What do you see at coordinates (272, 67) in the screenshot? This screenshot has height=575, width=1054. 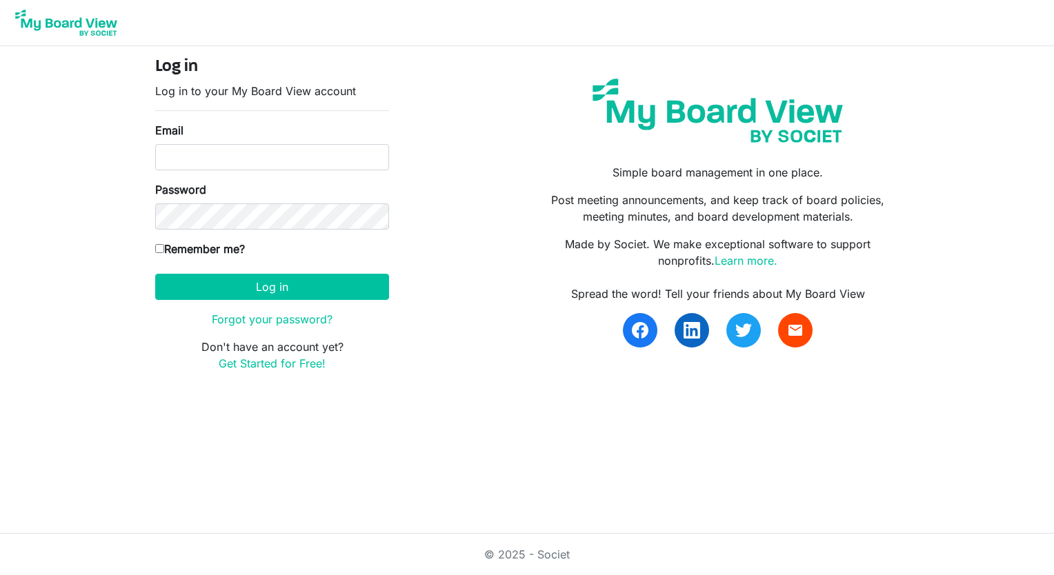 I see `h4: Log in` at bounding box center [272, 67].